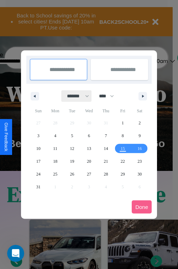  Describe the element at coordinates (106, 161) in the screenshot. I see `span: 21` at that location.